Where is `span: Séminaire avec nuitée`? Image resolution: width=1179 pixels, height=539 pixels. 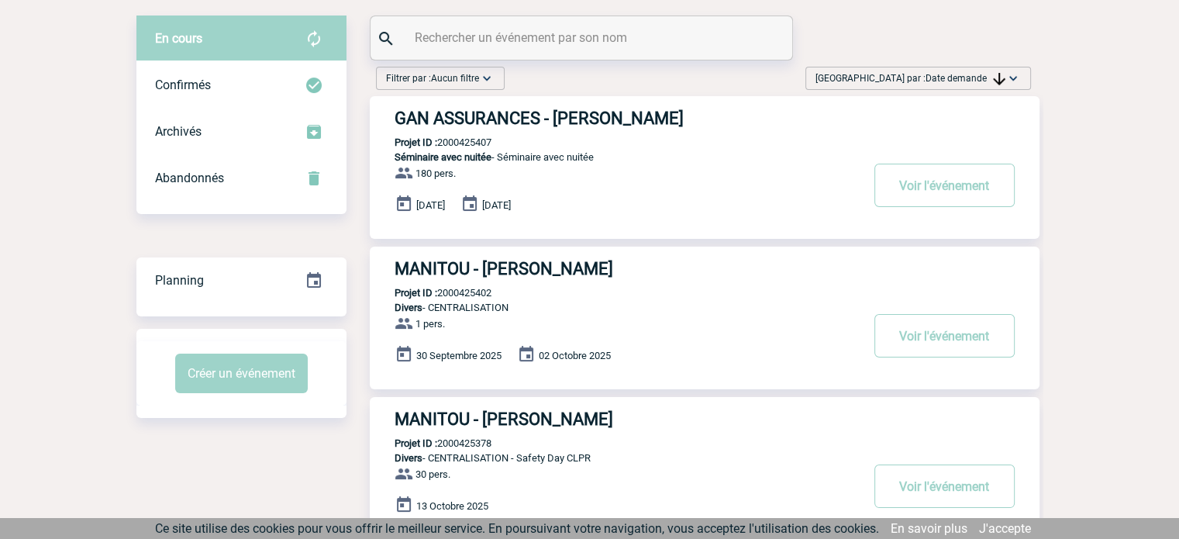
span: Séminaire avec nuitée is located at coordinates (442, 157).